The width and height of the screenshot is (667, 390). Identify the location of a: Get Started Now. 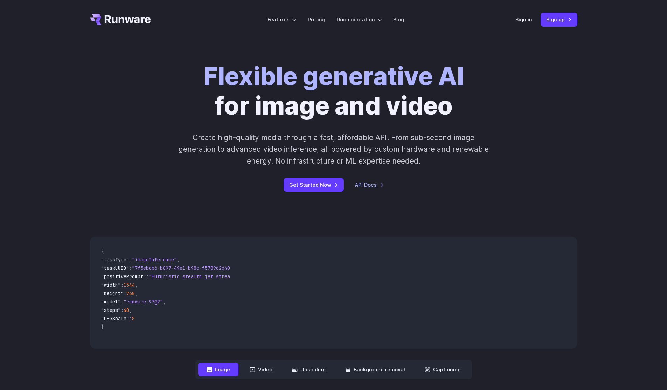
(314, 185).